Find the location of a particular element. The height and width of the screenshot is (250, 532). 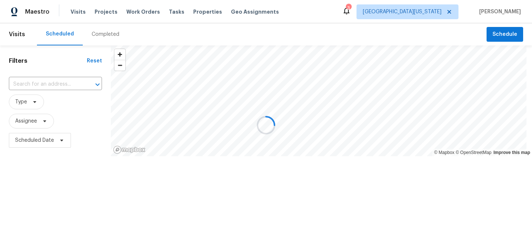

a: Mapbox is located at coordinates (444, 153).